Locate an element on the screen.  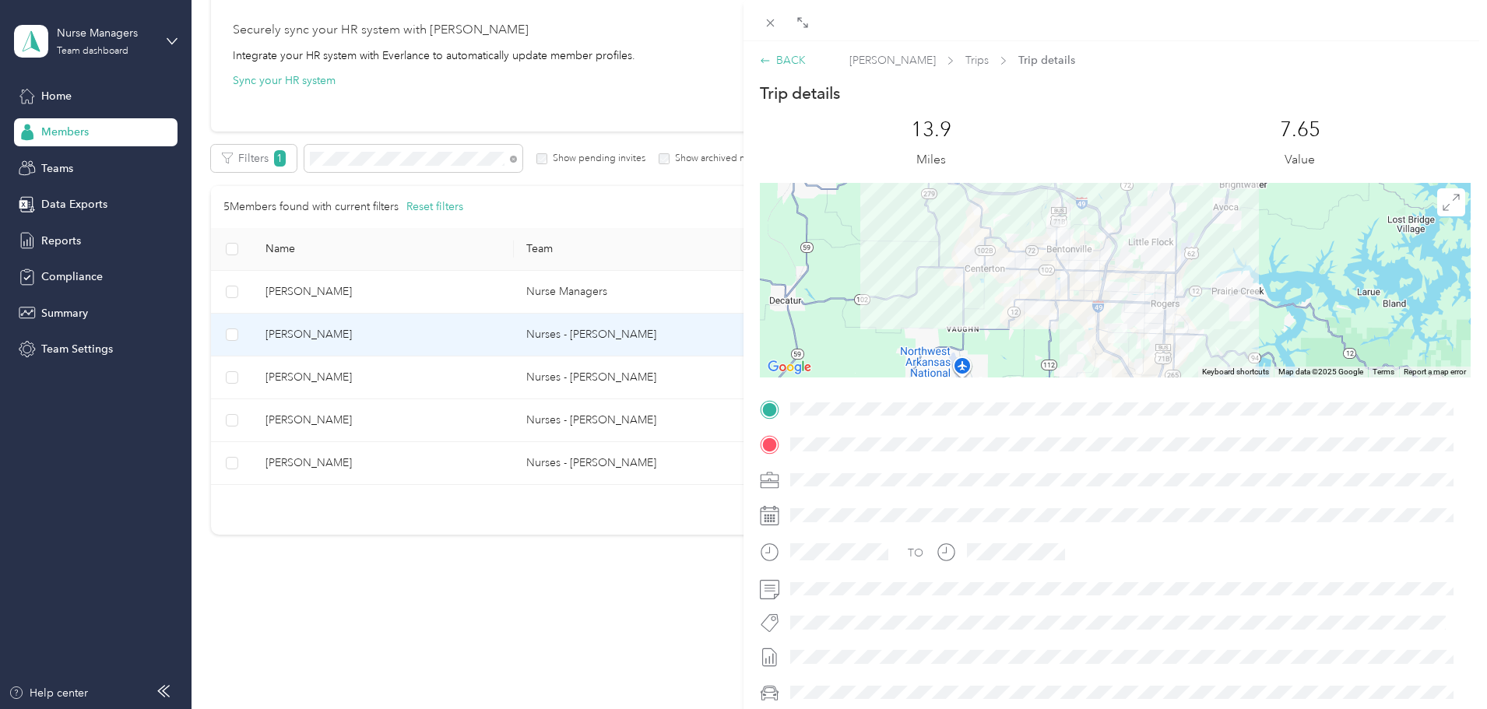
span: Trips is located at coordinates (977, 60).